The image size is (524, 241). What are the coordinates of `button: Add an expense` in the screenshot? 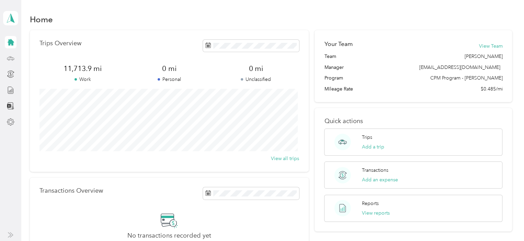 It's located at (380, 180).